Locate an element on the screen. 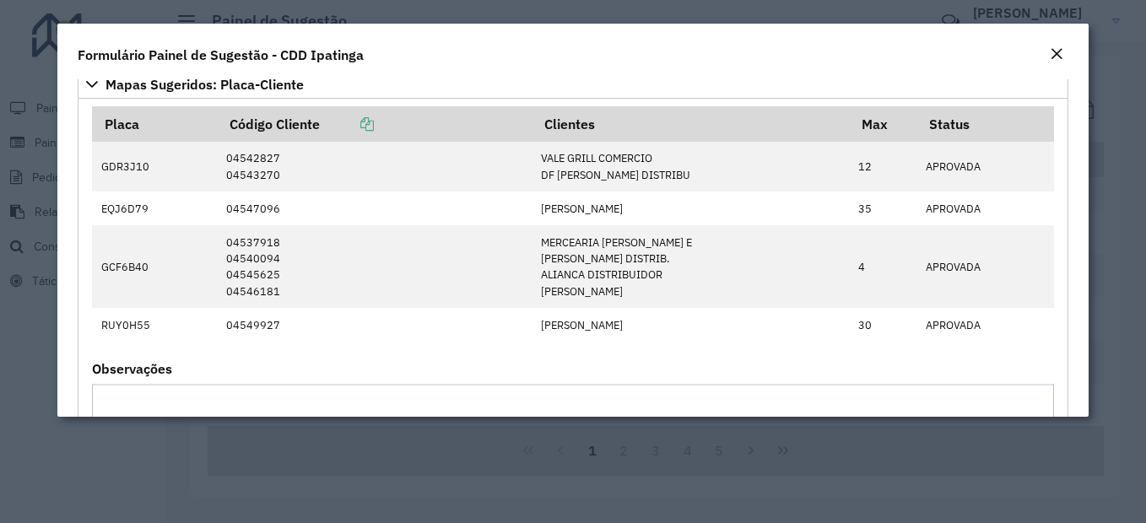  td: 04542827 04543270 is located at coordinates (375, 166).